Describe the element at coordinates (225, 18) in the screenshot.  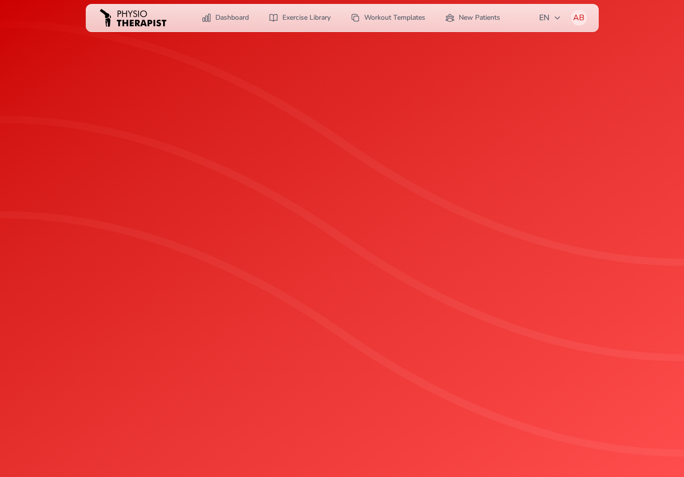
I see `a: Dashboard` at that location.